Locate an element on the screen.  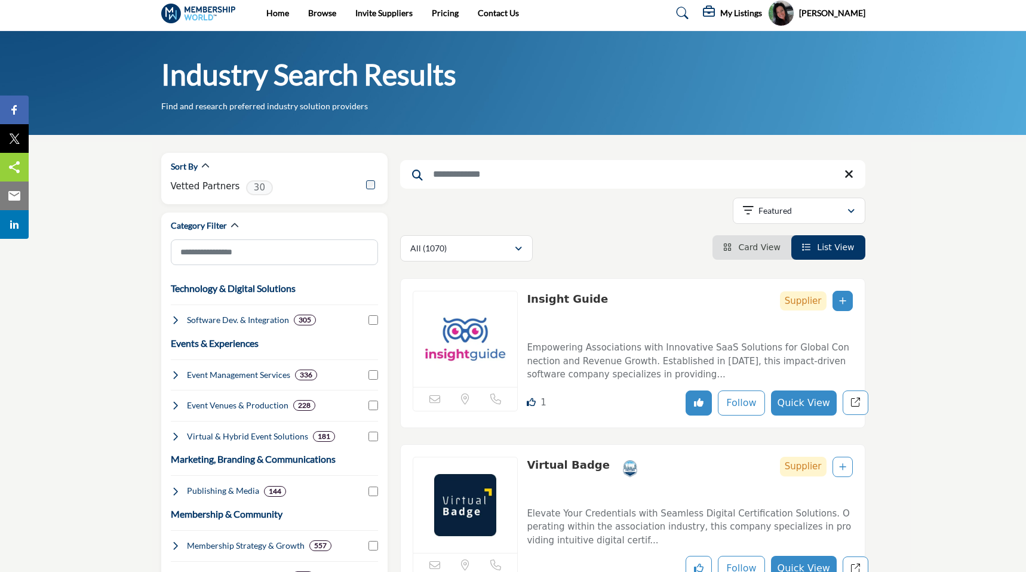
div: My Listings is located at coordinates (733, 13).